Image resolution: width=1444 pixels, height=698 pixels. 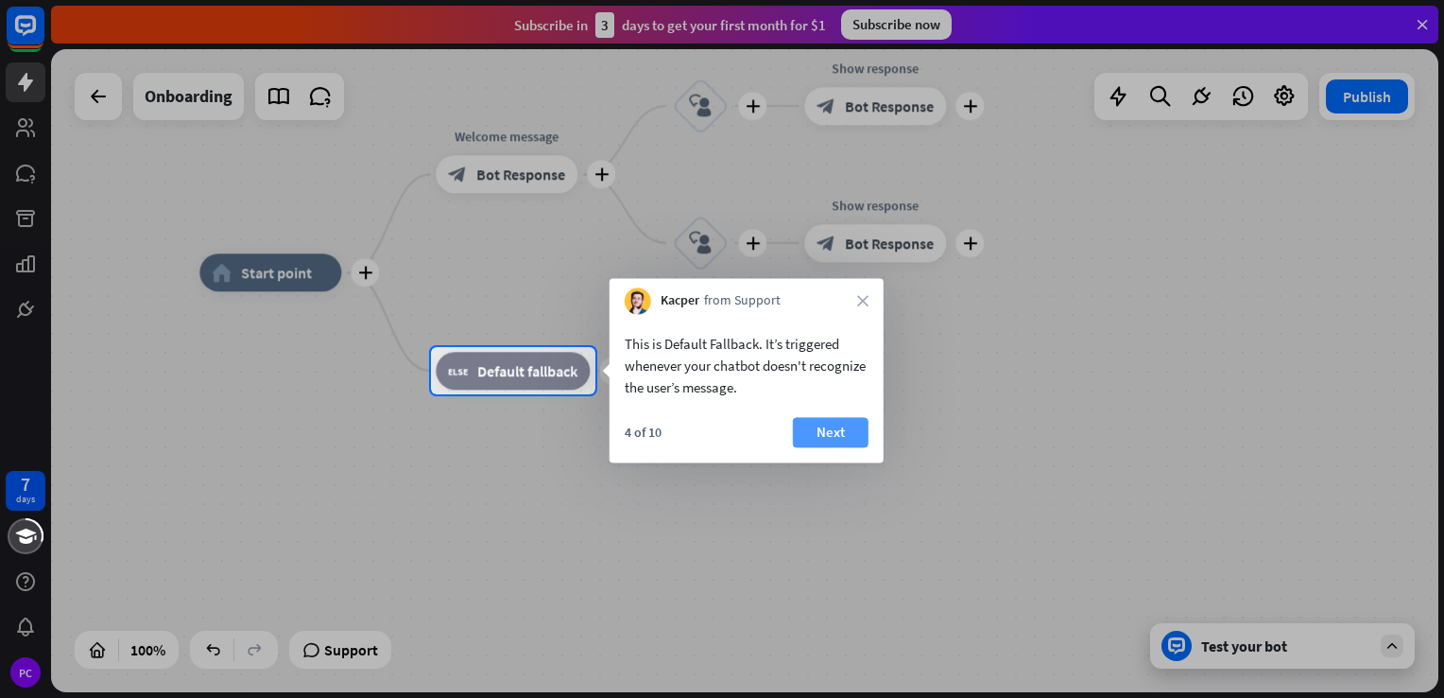 I want to click on span: from Support, so click(x=742, y=302).